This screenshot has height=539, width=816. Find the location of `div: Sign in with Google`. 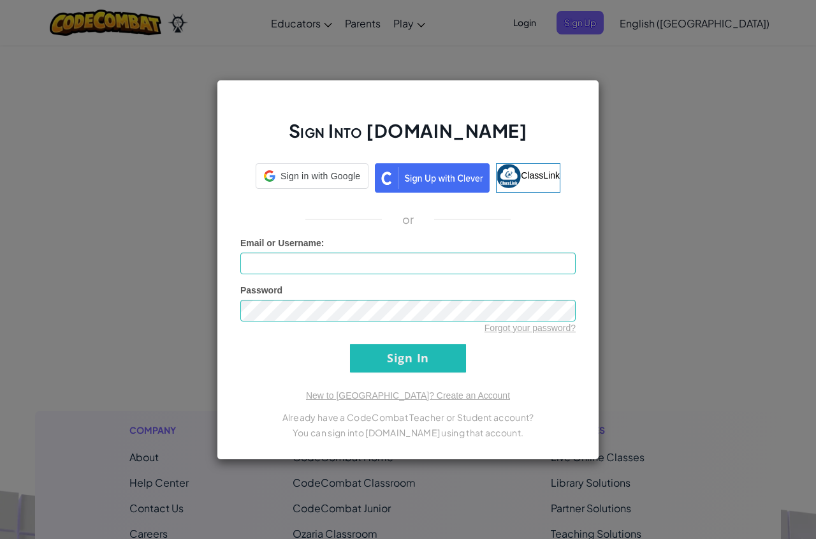

div: Sign in with Google is located at coordinates (312, 176).